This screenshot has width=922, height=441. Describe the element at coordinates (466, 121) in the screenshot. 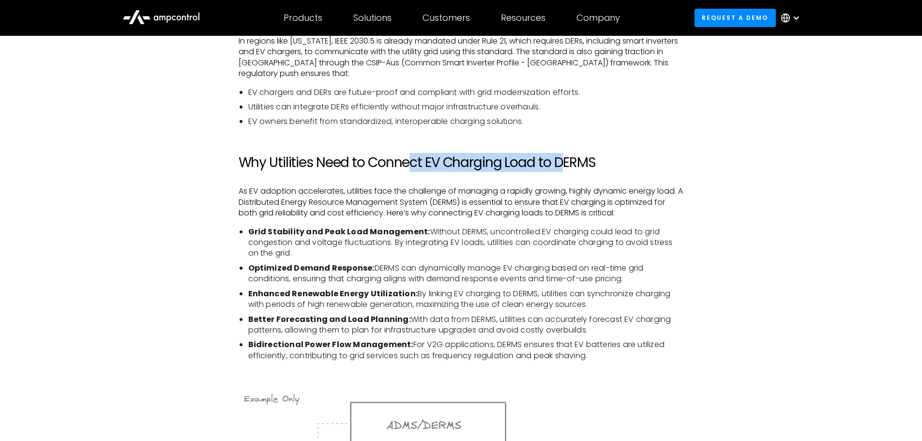

I see `li: EV owners benefit from standardized, interoperable charging solutions.` at that location.